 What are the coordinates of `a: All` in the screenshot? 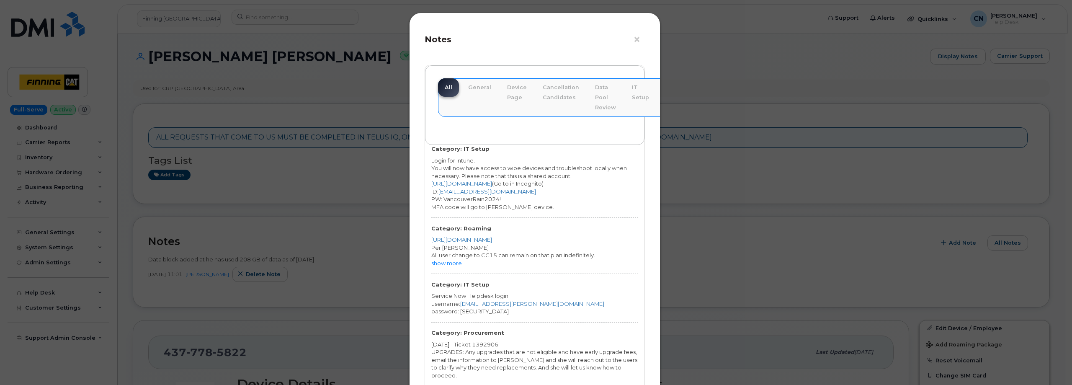 It's located at (449, 88).